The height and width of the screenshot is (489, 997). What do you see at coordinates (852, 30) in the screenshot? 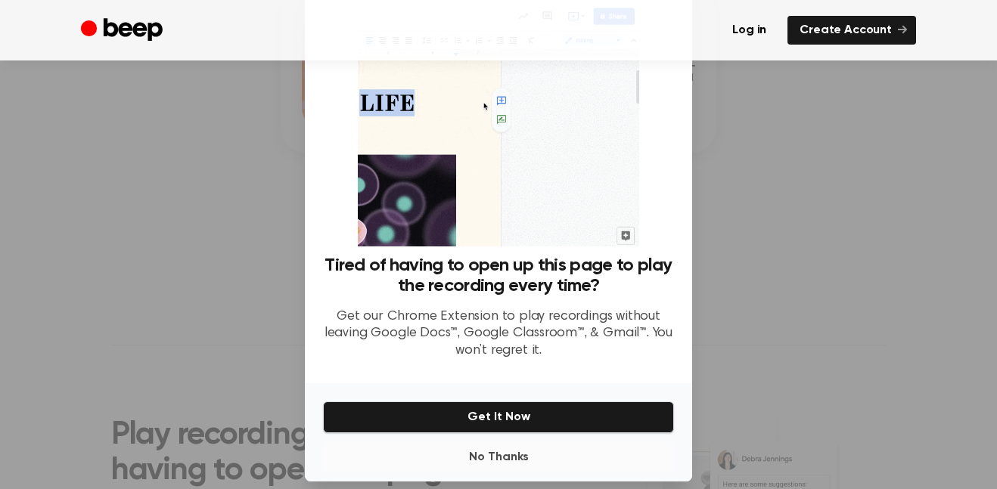
I see `a: Create Account` at bounding box center [852, 30].